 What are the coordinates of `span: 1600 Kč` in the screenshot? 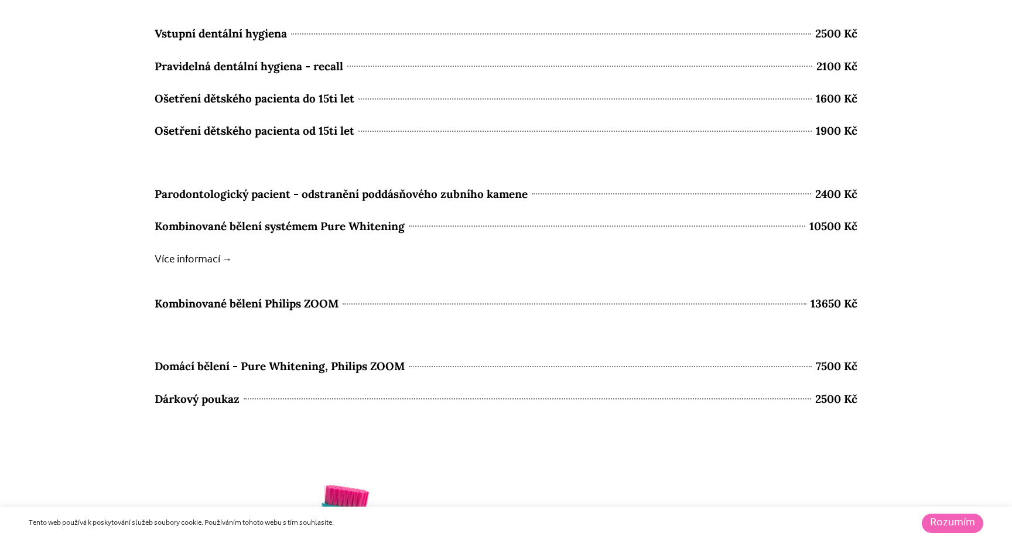 It's located at (836, 98).